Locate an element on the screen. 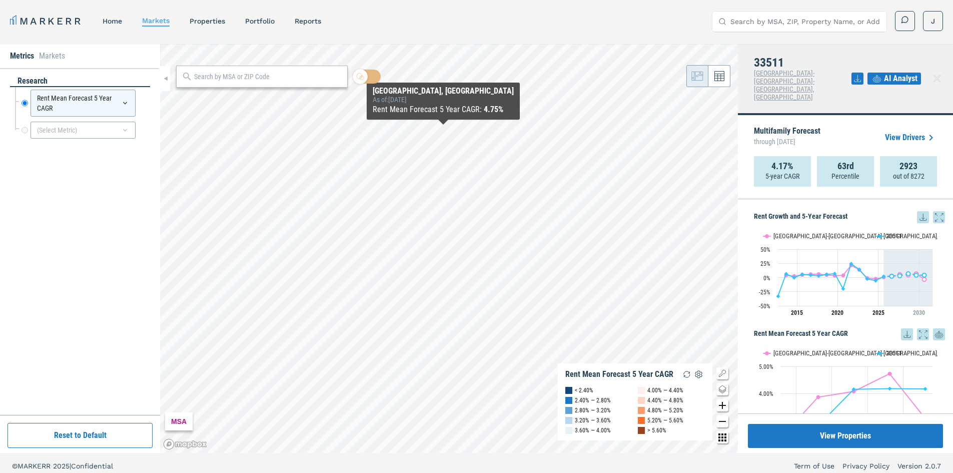 This screenshot has width=953, height=473. div: 5.20% — 5.60% is located at coordinates (665, 420).